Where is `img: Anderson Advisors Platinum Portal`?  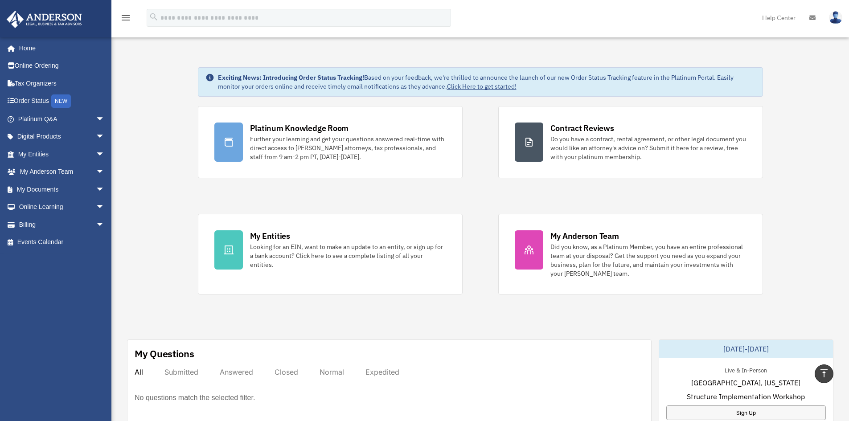
img: Anderson Advisors Platinum Portal is located at coordinates (44, 19).